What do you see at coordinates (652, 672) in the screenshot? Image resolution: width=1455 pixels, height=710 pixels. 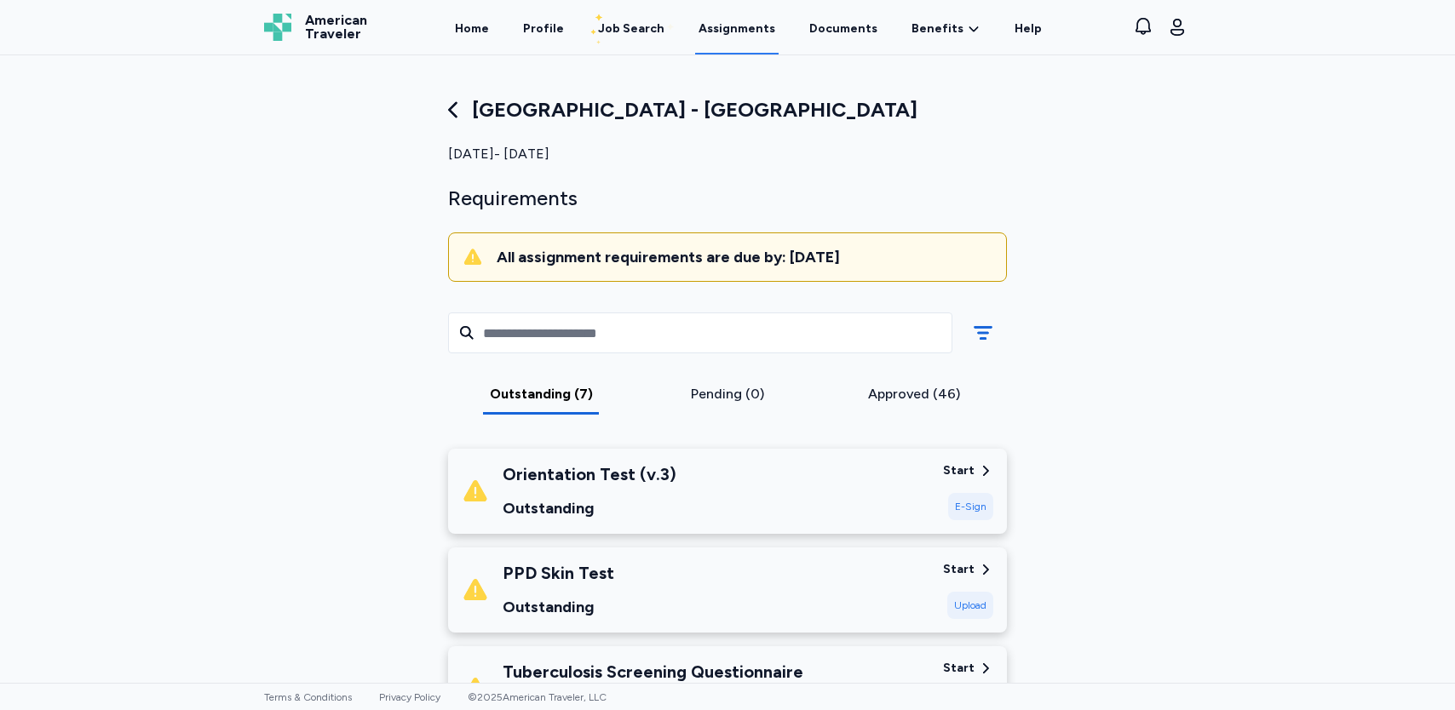 I see `div: Tuberculosis Screening Questionnaire` at bounding box center [652, 672].